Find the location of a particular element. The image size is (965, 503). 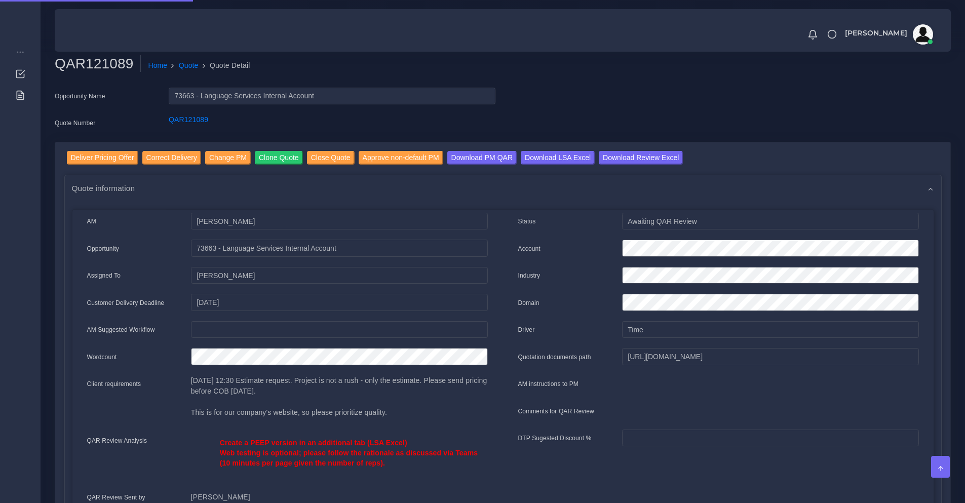

h2: QAR121089 is located at coordinates (98, 64).